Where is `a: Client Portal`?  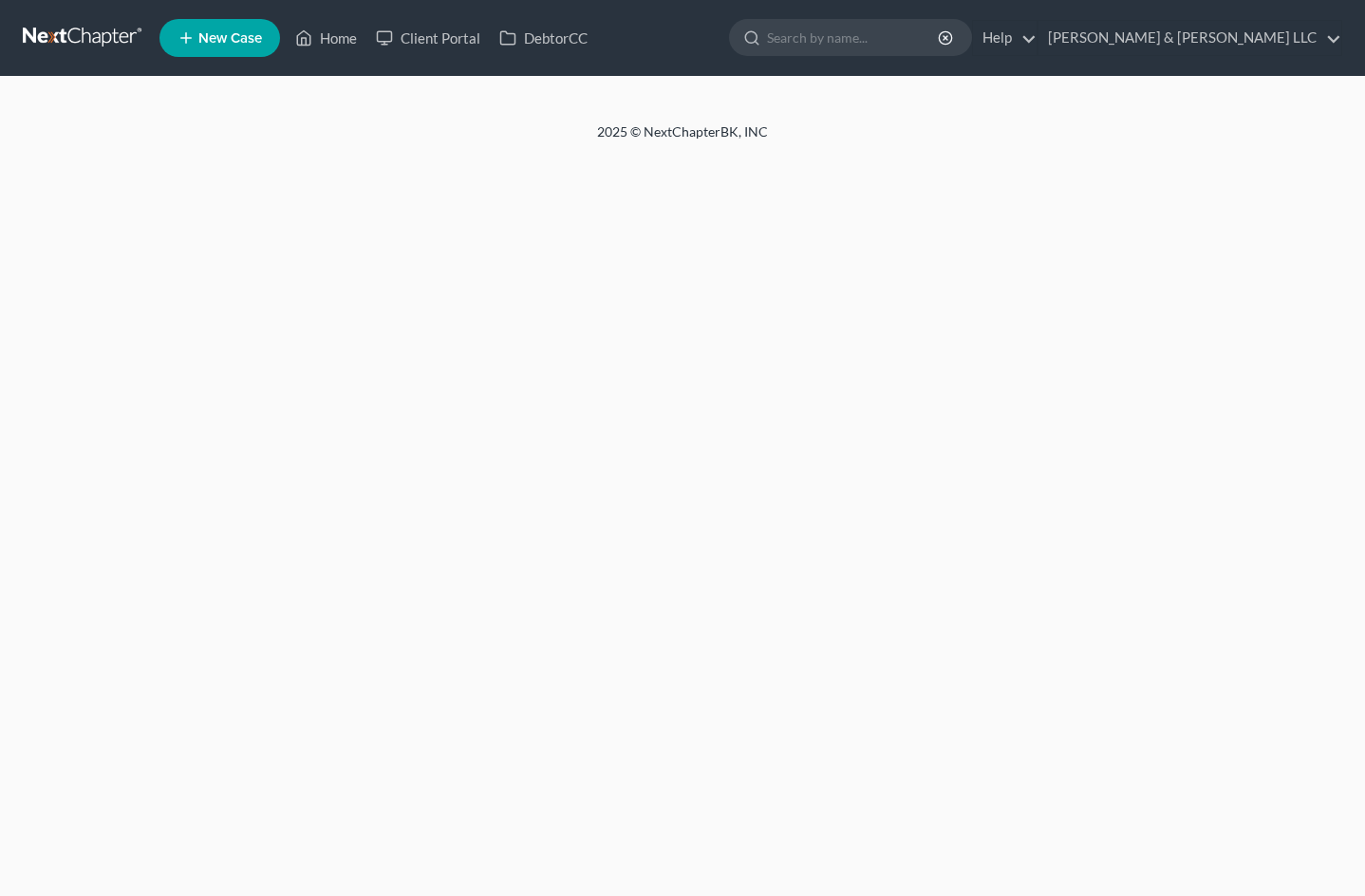
a: Client Portal is located at coordinates (428, 38).